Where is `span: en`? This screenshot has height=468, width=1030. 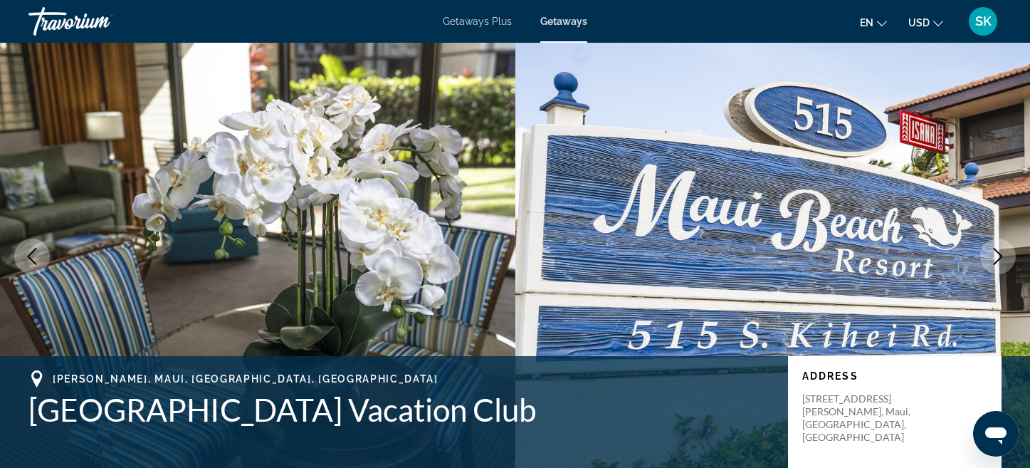
span: en is located at coordinates (866, 23).